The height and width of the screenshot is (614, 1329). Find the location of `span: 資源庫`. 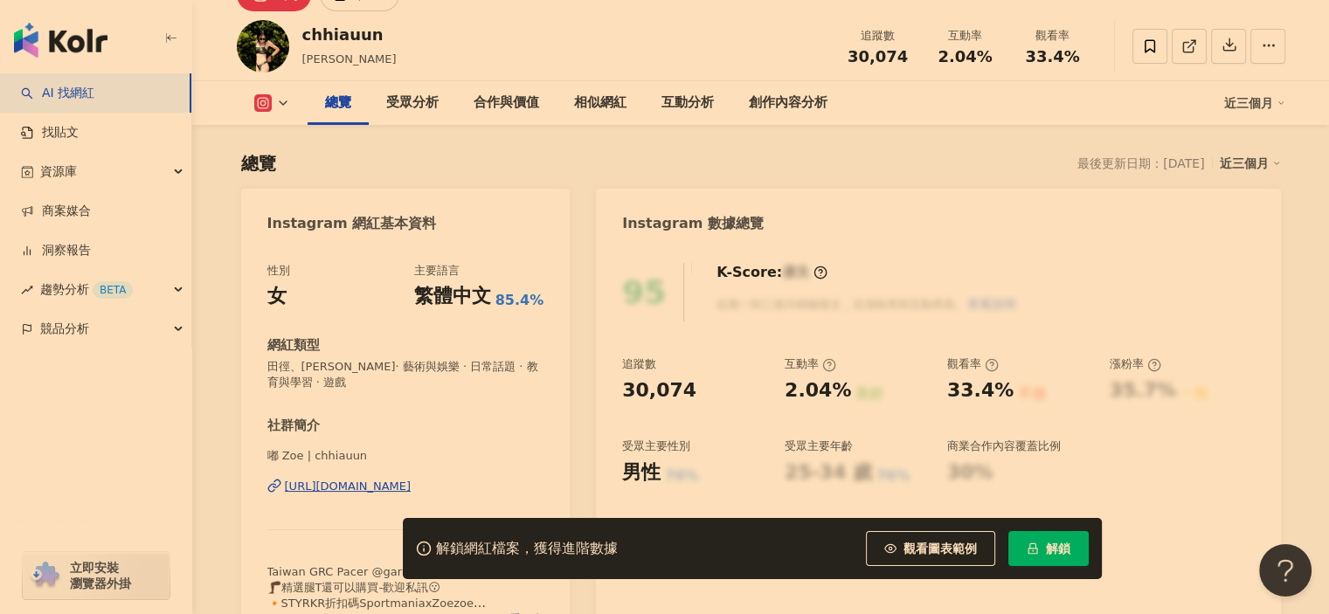

span: 資源庫 is located at coordinates (59, 171).